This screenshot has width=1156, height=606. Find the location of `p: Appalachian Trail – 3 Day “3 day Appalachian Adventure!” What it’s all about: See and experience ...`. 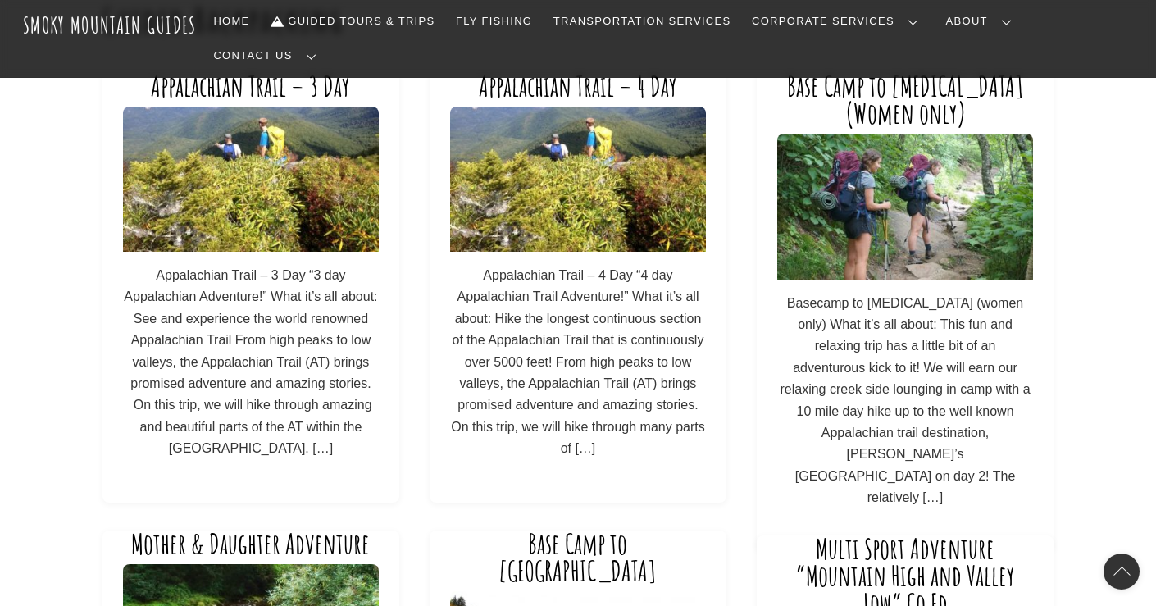

p: Appalachian Trail – 3 Day “3 day Appalachian Adventure!” What it’s all about: See and experience ... is located at coordinates (250, 362).